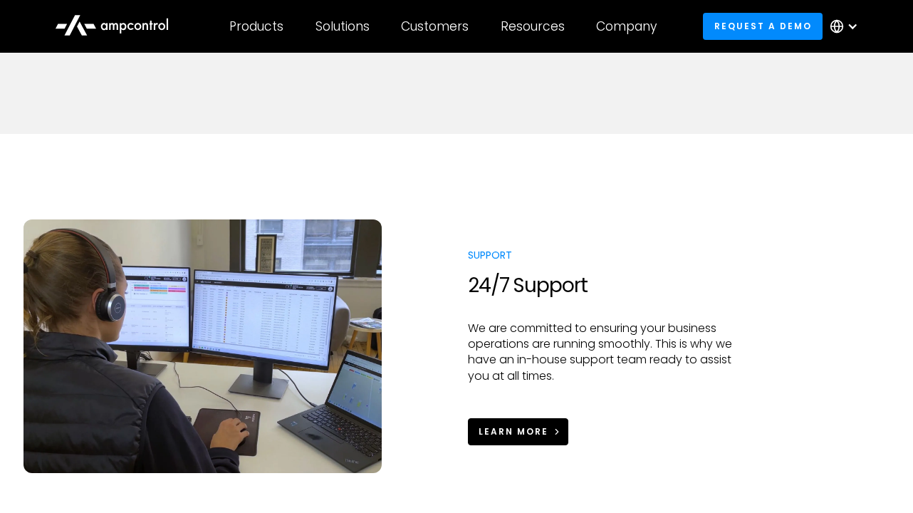 This screenshot has height=513, width=913. Describe the element at coordinates (762, 26) in the screenshot. I see `a: Request a demo` at that location.